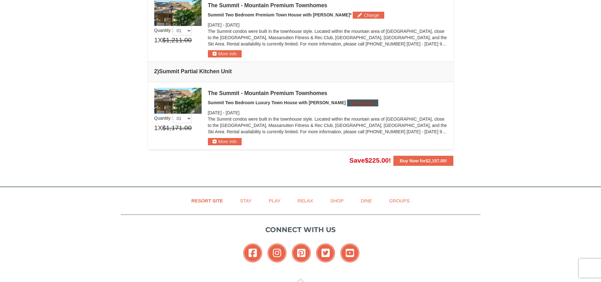 The image size is (601, 282). I want to click on span: $1,171.00, so click(177, 128).